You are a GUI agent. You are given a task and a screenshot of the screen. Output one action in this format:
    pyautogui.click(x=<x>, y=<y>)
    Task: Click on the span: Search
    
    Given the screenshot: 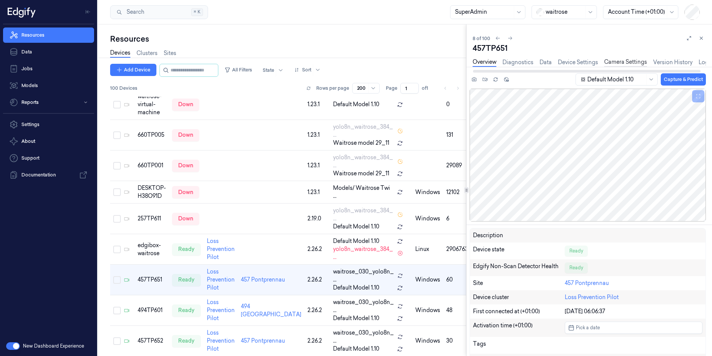 What is the action you would take?
    pyautogui.click(x=134, y=12)
    